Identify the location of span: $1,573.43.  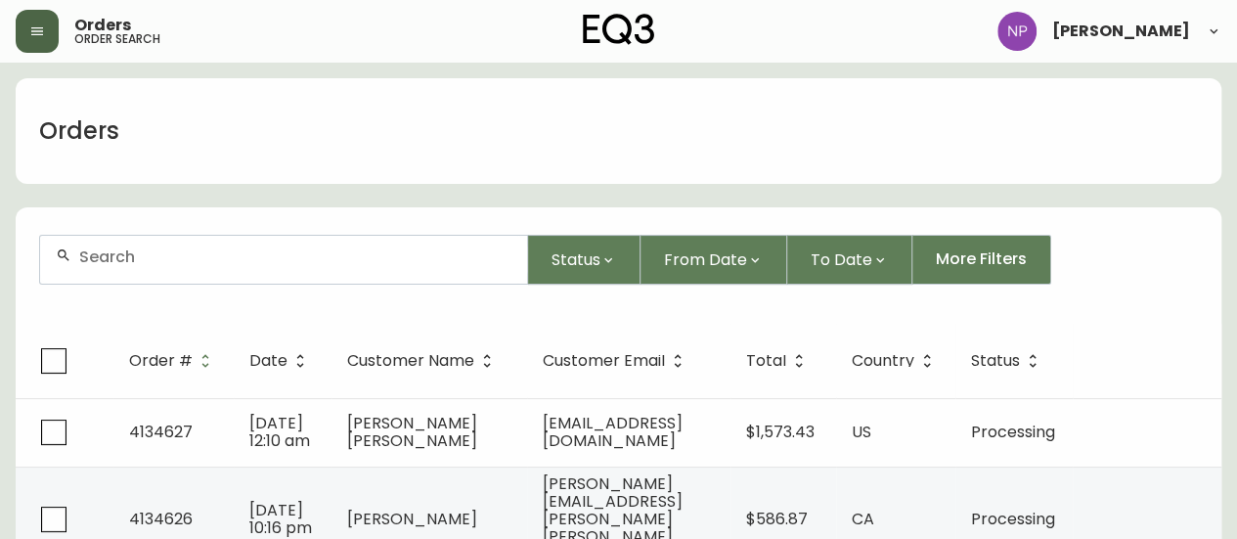
(780, 431).